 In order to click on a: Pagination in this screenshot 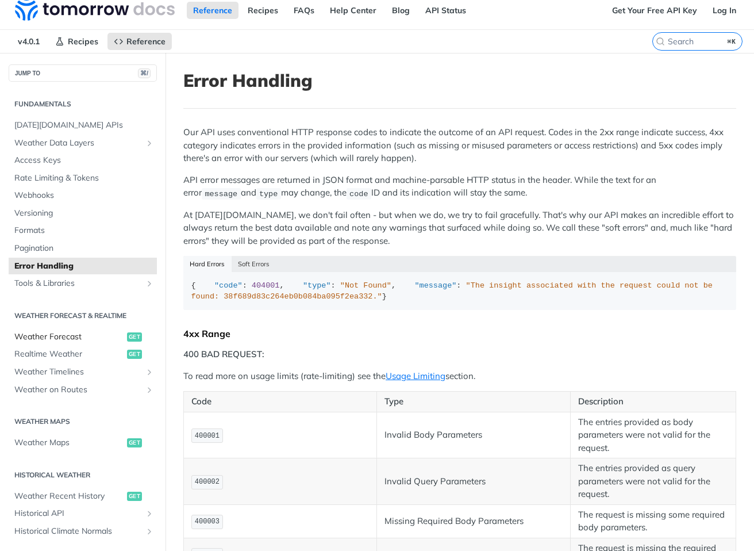, I will do `click(83, 248)`.